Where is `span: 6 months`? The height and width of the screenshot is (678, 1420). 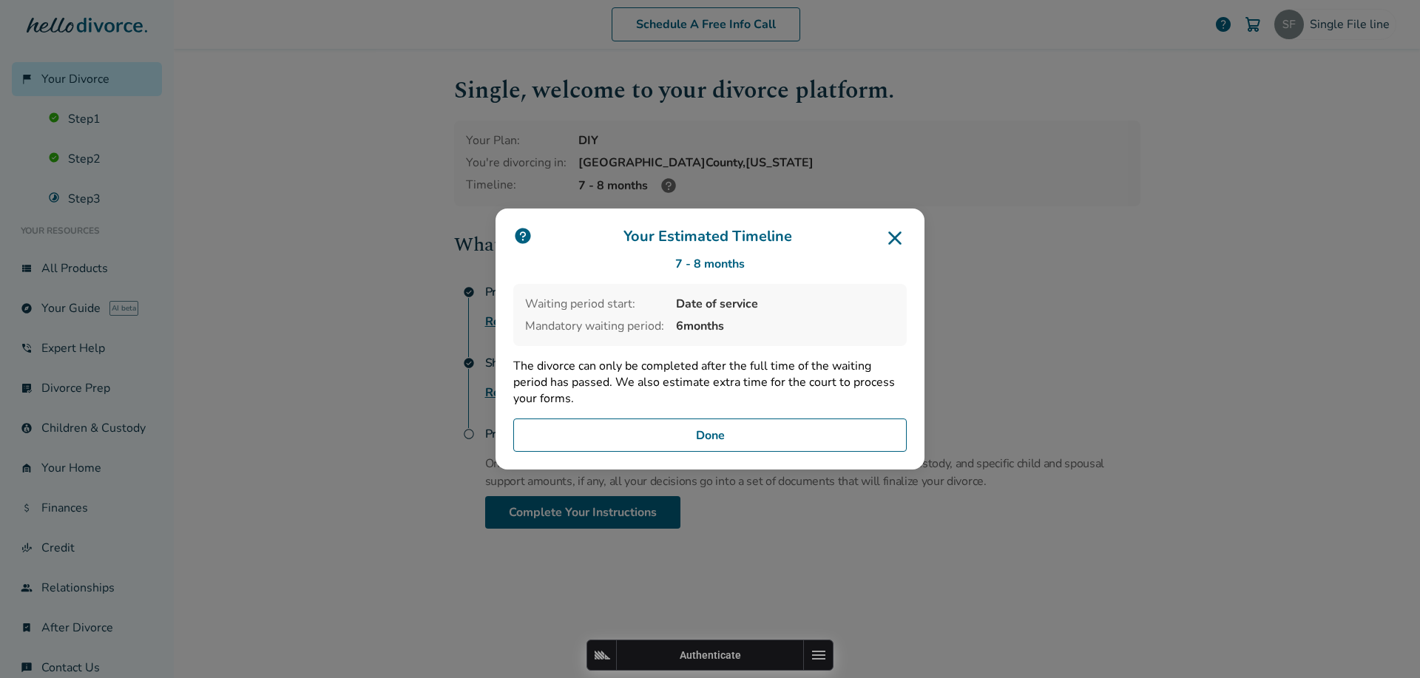 span: 6 months is located at coordinates (785, 326).